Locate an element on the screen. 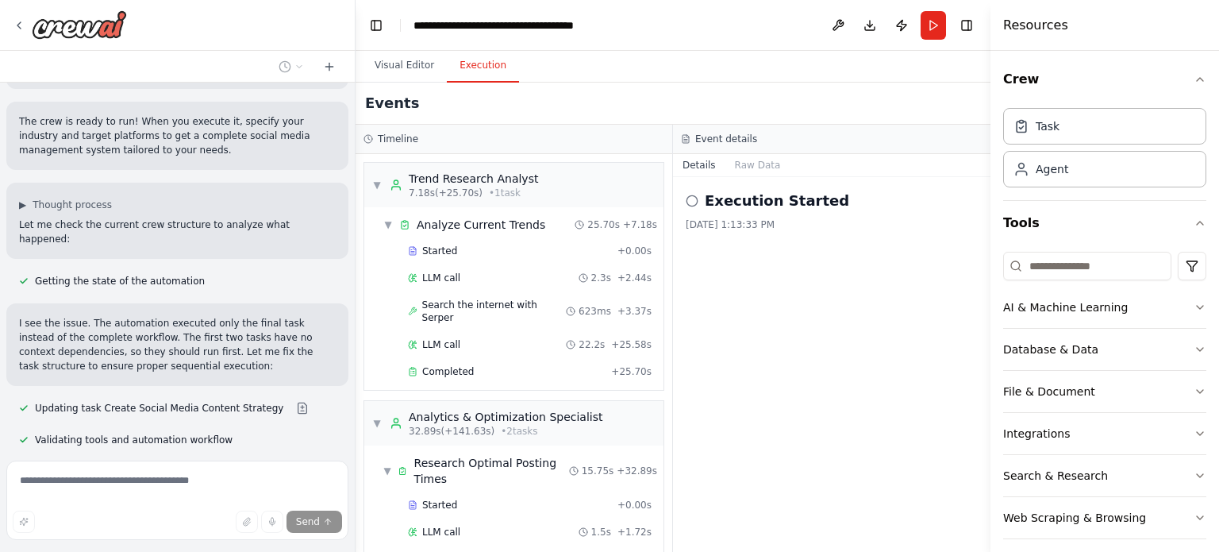  button: Raw Data is located at coordinates (758, 165).